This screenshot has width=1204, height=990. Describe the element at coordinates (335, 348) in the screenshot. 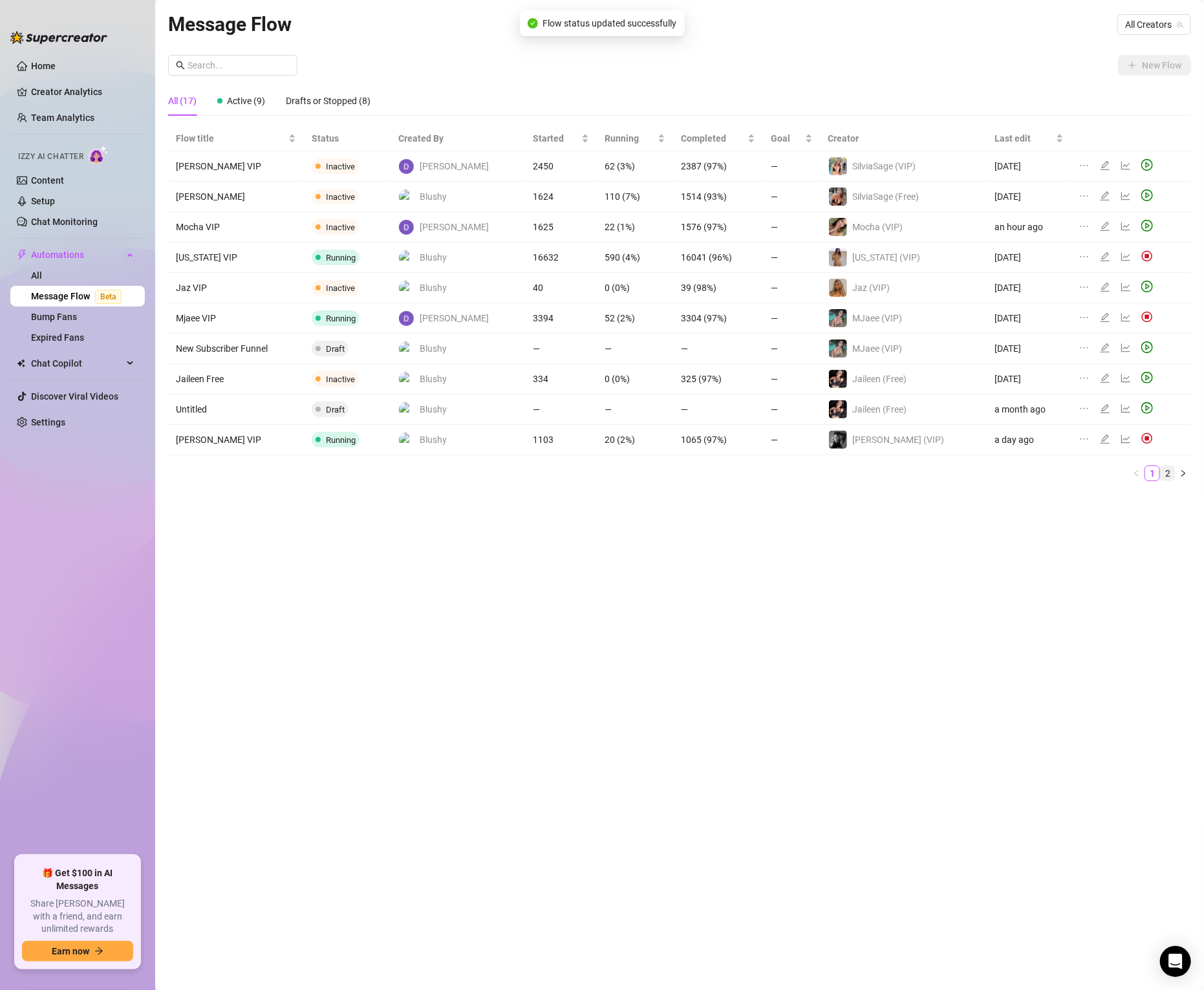

I see `span: Draft` at that location.